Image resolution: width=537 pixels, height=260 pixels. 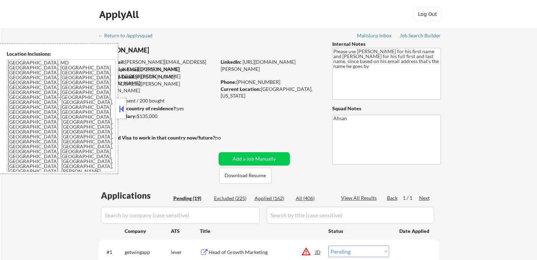 What do you see at coordinates (157, 101) in the screenshot?
I see `div: 160 sent / 200 bought` at bounding box center [157, 101].